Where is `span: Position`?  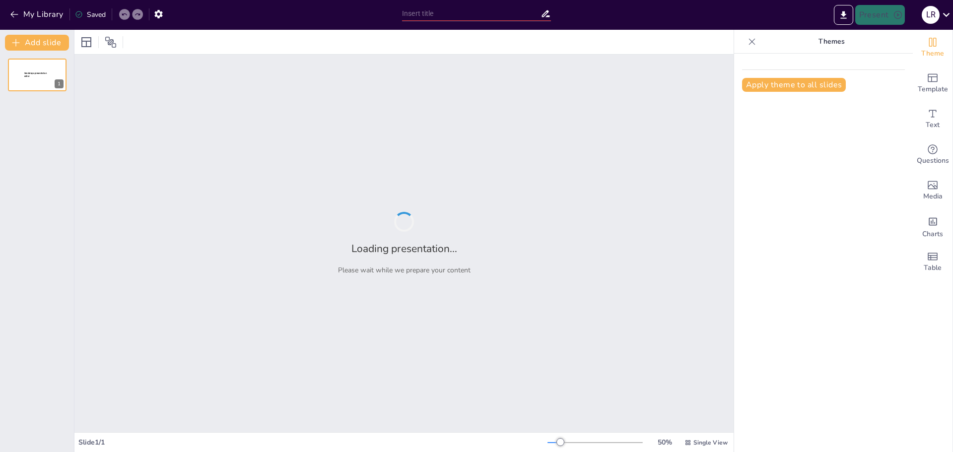
span: Position is located at coordinates (111, 42).